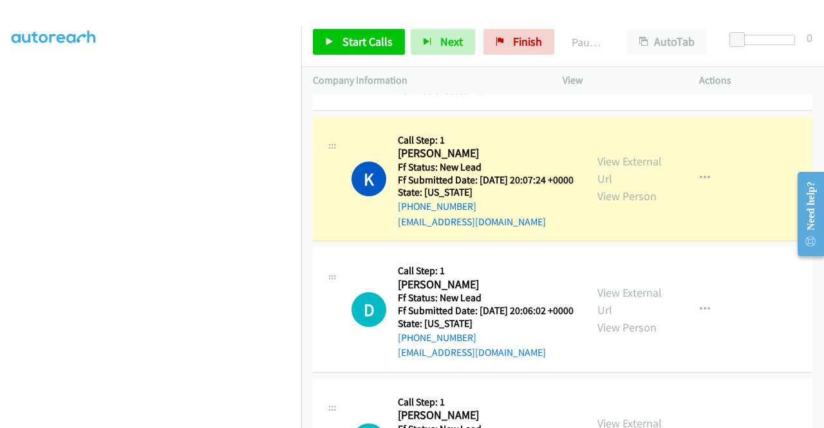  Describe the element at coordinates (426, 80) in the screenshot. I see `p: Company Information` at that location.